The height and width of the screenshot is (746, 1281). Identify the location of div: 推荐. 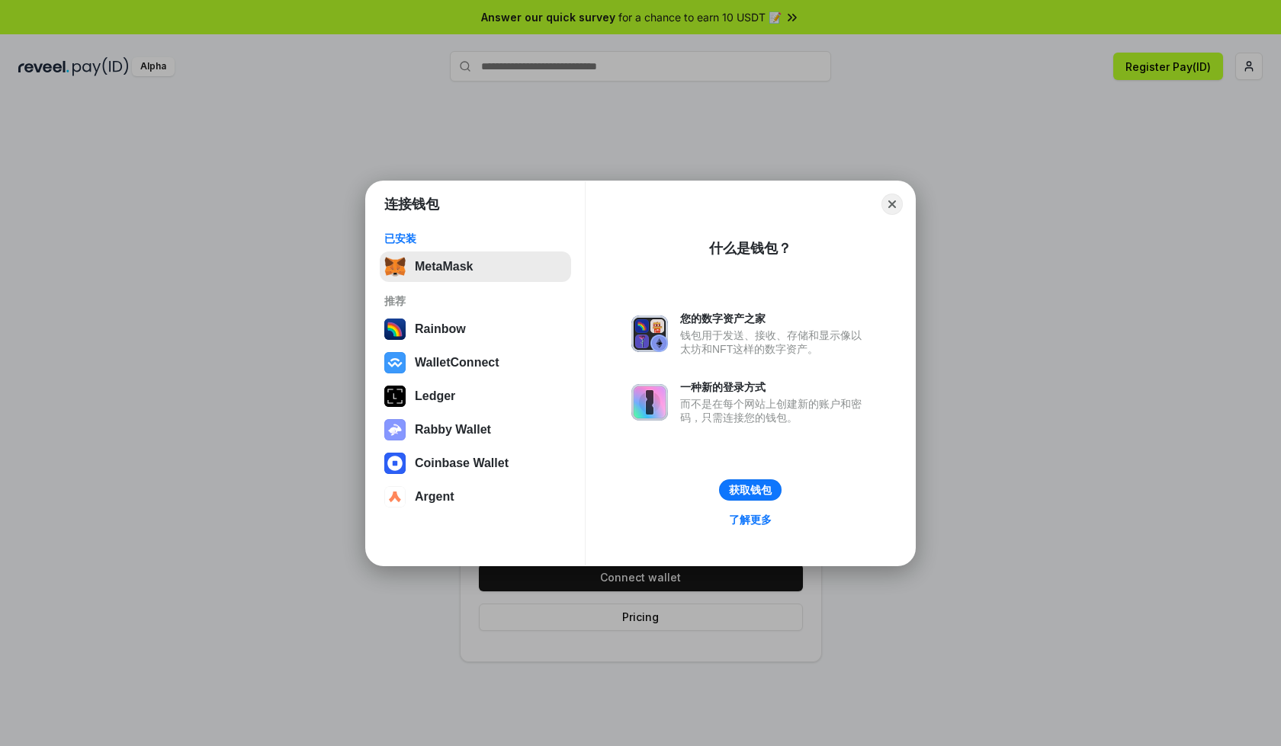
(475, 301).